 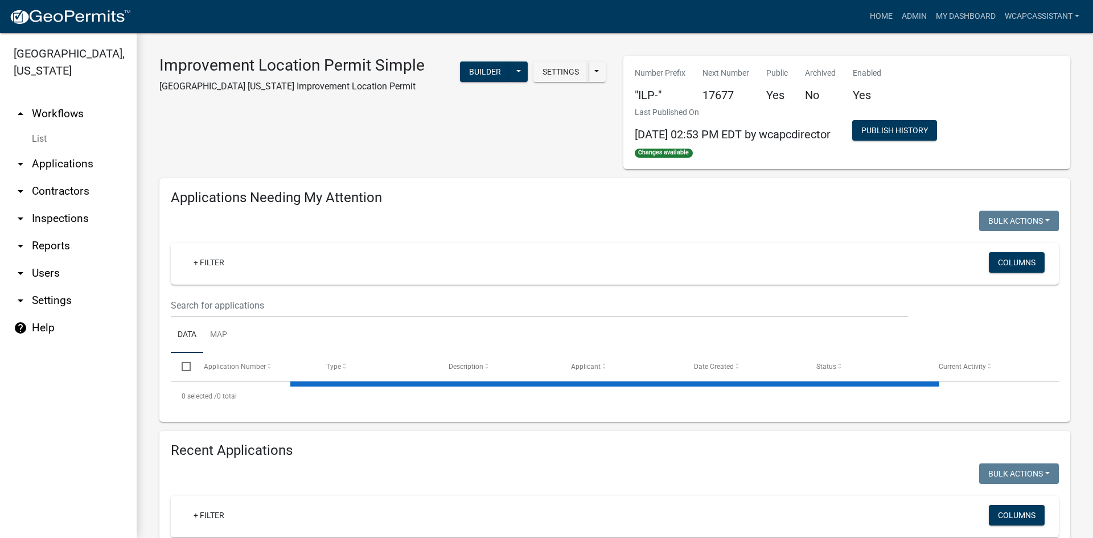 What do you see at coordinates (660, 95) in the screenshot?
I see `h5: "ILP-"` at bounding box center [660, 95].